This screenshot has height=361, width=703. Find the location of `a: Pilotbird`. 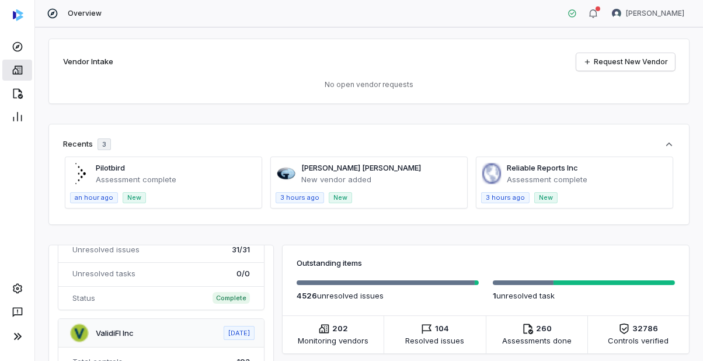

a: Pilotbird is located at coordinates (110, 168).